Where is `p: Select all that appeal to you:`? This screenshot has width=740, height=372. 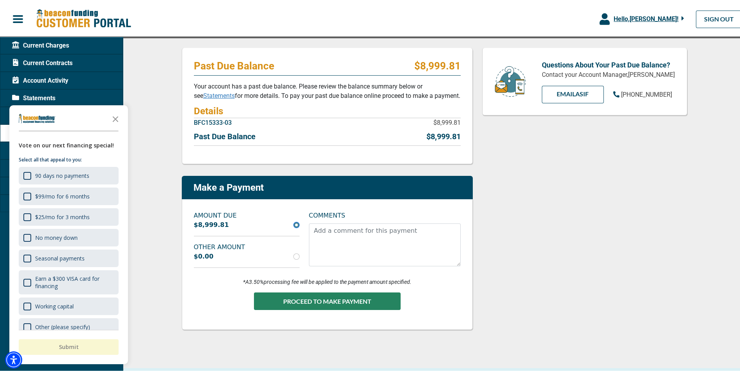
p: Select all that appeal to you: is located at coordinates (69, 158).